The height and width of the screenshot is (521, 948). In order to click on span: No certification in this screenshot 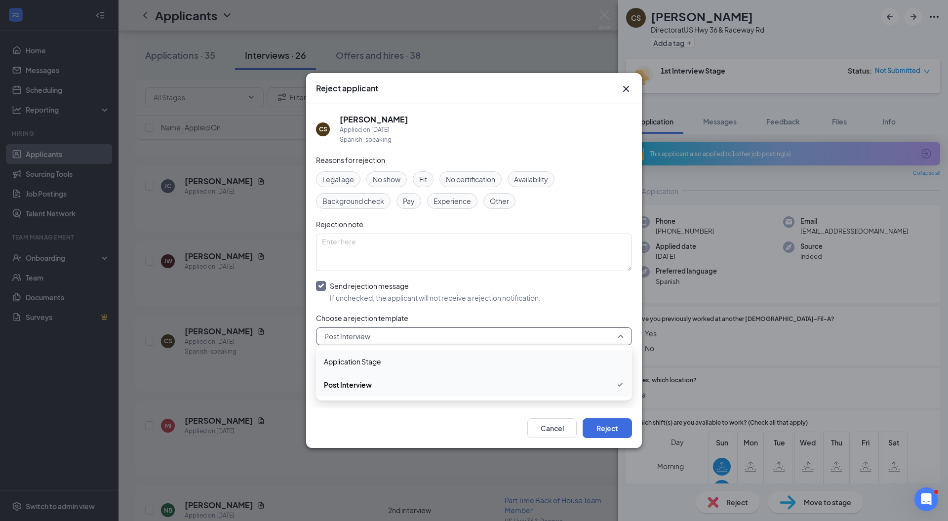, I will do `click(470, 179)`.